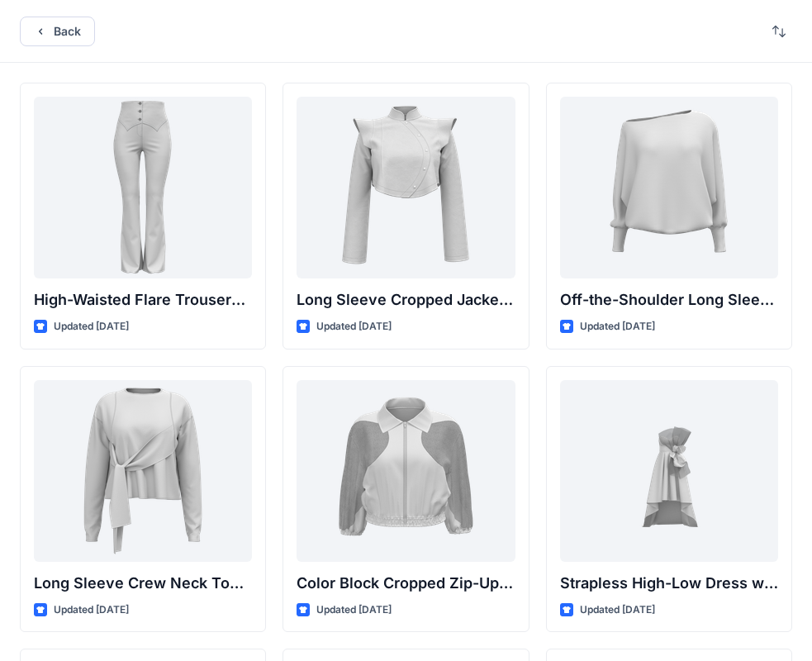 Image resolution: width=812 pixels, height=661 pixels. Describe the element at coordinates (669, 471) in the screenshot. I see `a: Strapless High-Low Dress with Side Bow Detail` at that location.